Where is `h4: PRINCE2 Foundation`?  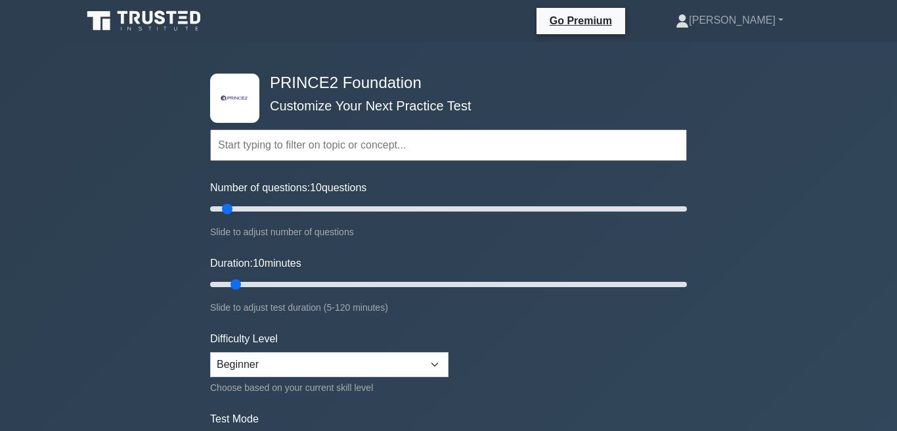 h4: PRINCE2 Foundation is located at coordinates (443, 83).